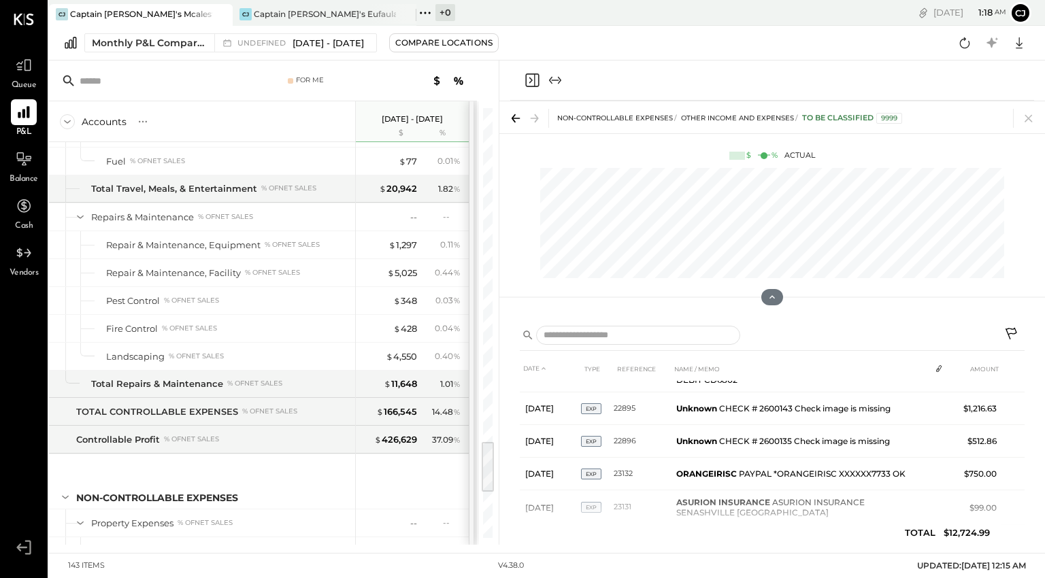  What do you see at coordinates (403, 245) in the screenshot?
I see `div: 1,297` at bounding box center [403, 245].